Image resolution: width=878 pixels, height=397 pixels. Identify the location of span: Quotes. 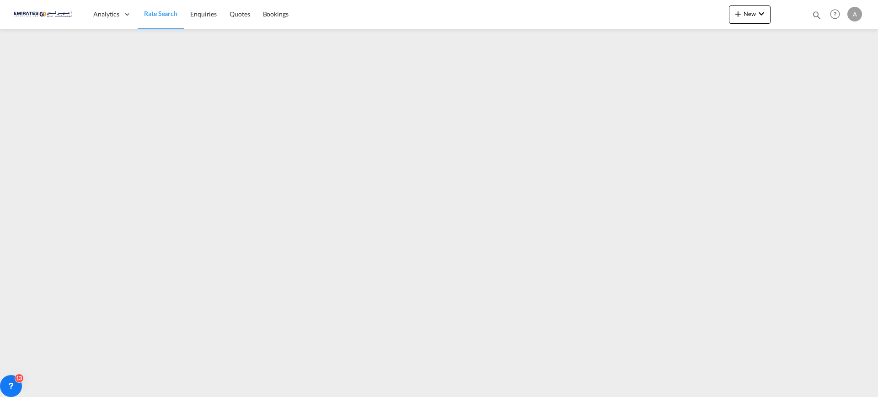
(240, 14).